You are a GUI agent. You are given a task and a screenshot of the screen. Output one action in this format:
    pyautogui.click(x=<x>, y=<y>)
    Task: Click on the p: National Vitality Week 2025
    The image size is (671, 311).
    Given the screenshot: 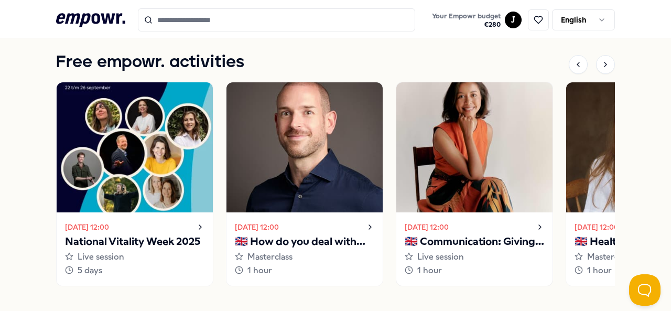 What is the action you would take?
    pyautogui.click(x=135, y=242)
    